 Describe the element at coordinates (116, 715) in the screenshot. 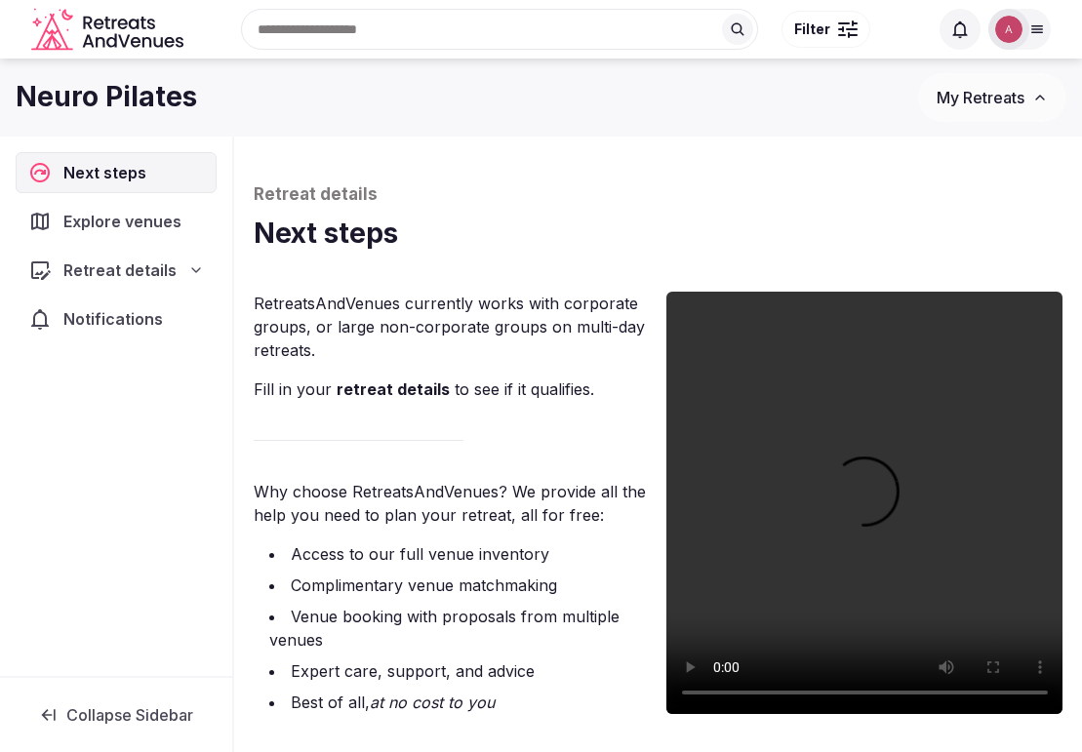

I see `button: Collapse Sidebar` at that location.